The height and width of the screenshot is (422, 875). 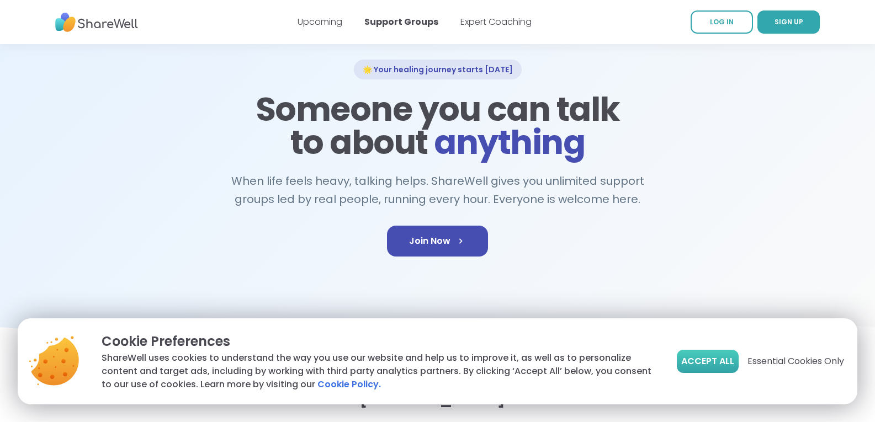 I want to click on span: Join Now, so click(x=437, y=241).